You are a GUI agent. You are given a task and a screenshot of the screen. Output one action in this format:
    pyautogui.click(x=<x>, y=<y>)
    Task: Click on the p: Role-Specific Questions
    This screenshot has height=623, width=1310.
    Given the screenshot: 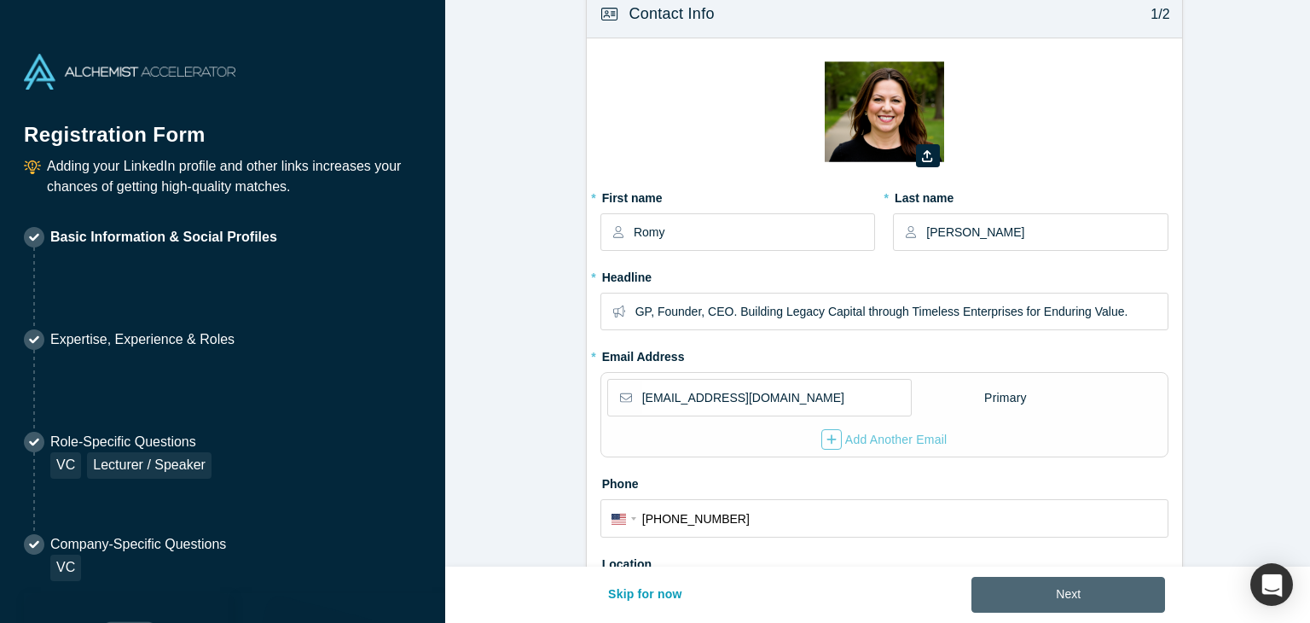 What is the action you would take?
    pyautogui.click(x=131, y=442)
    